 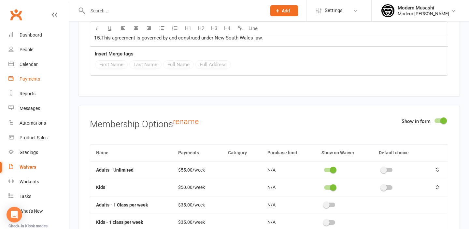 What do you see at coordinates (25, 196) in the screenshot?
I see `div: Tasks` at bounding box center [25, 196].